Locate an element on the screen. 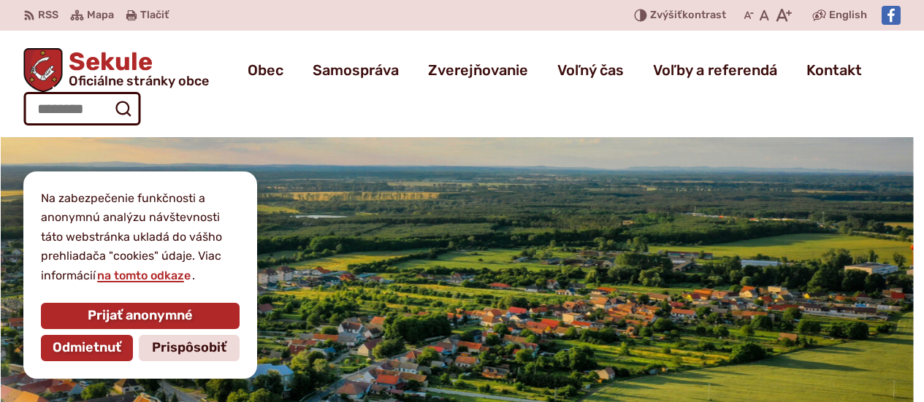 The image size is (924, 402). span: Samospráva is located at coordinates (356, 70).